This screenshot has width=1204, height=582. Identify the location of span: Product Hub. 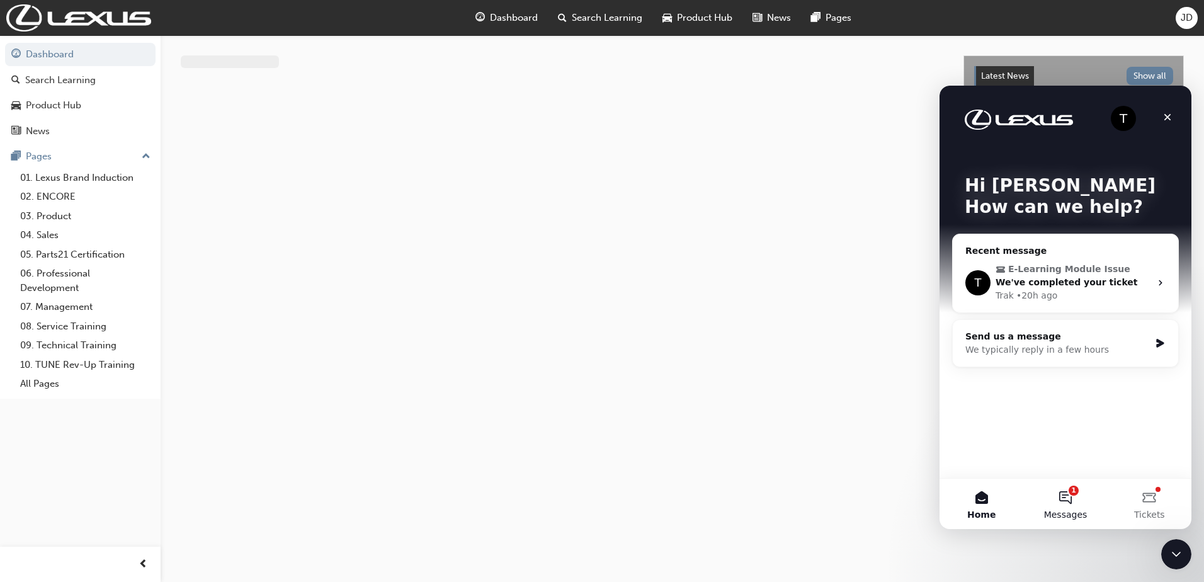
(704, 18).